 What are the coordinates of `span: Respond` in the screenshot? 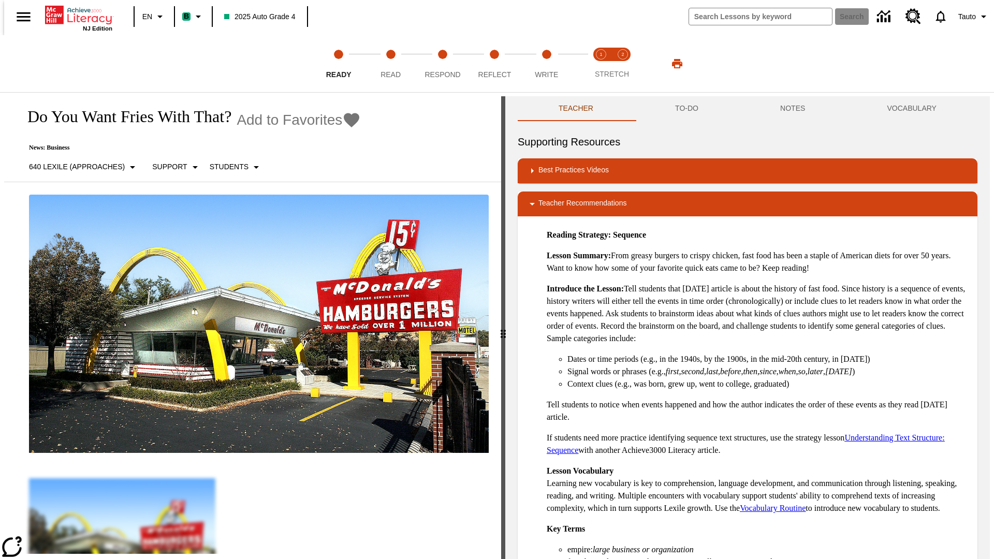 It's located at (442, 75).